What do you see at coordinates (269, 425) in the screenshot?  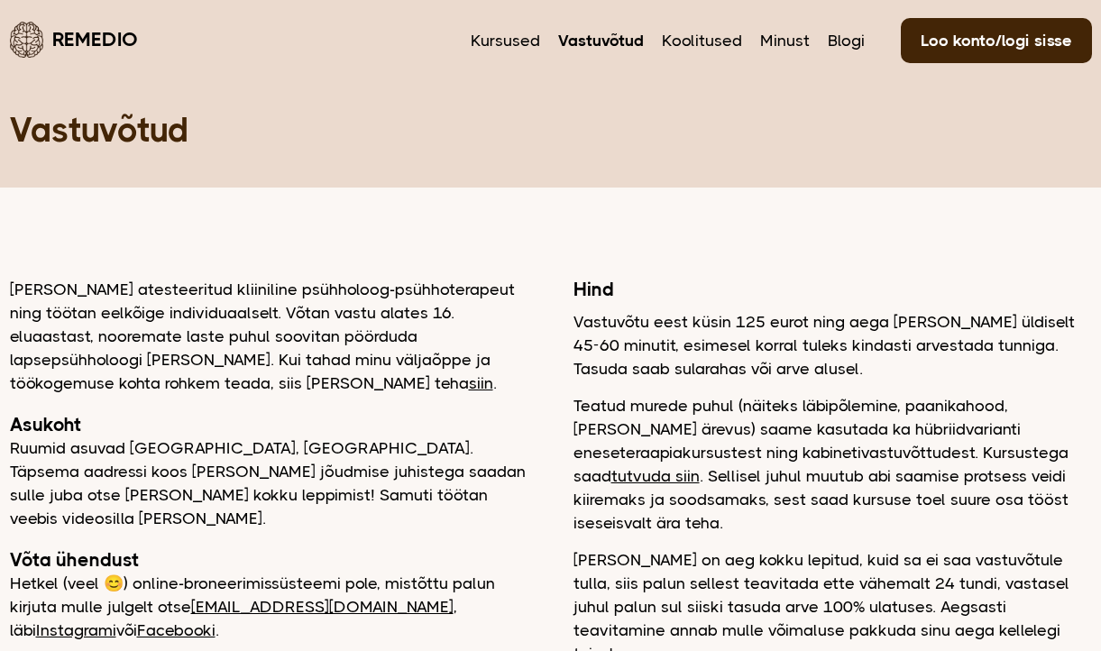 I see `h2: Asukoht` at bounding box center [269, 425].